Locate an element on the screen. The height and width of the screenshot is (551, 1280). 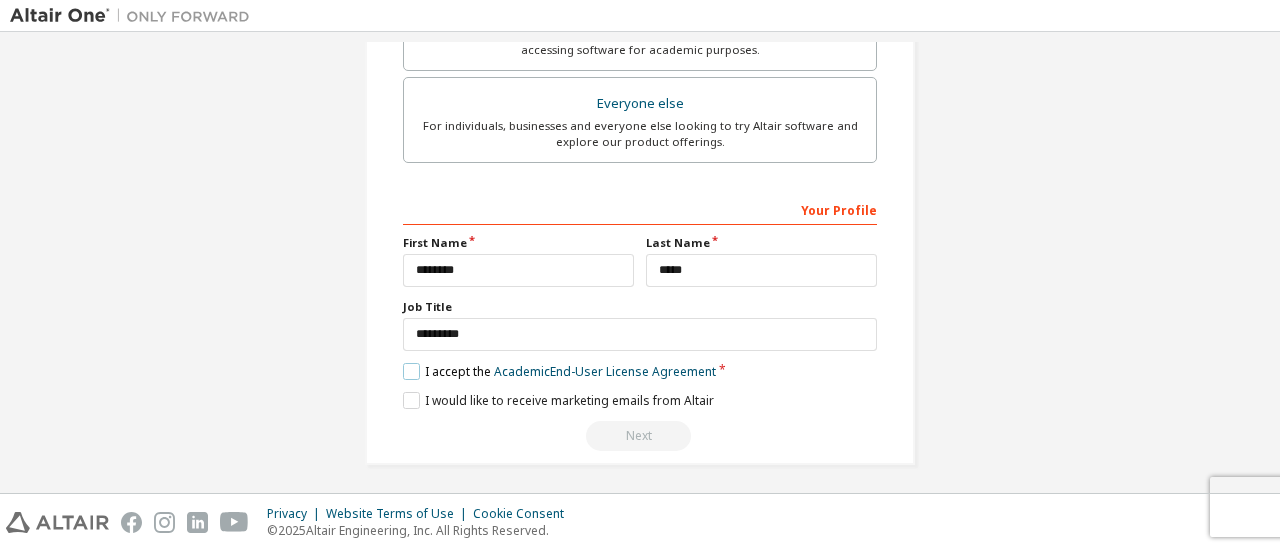
div: Everyone else is located at coordinates (640, 104).